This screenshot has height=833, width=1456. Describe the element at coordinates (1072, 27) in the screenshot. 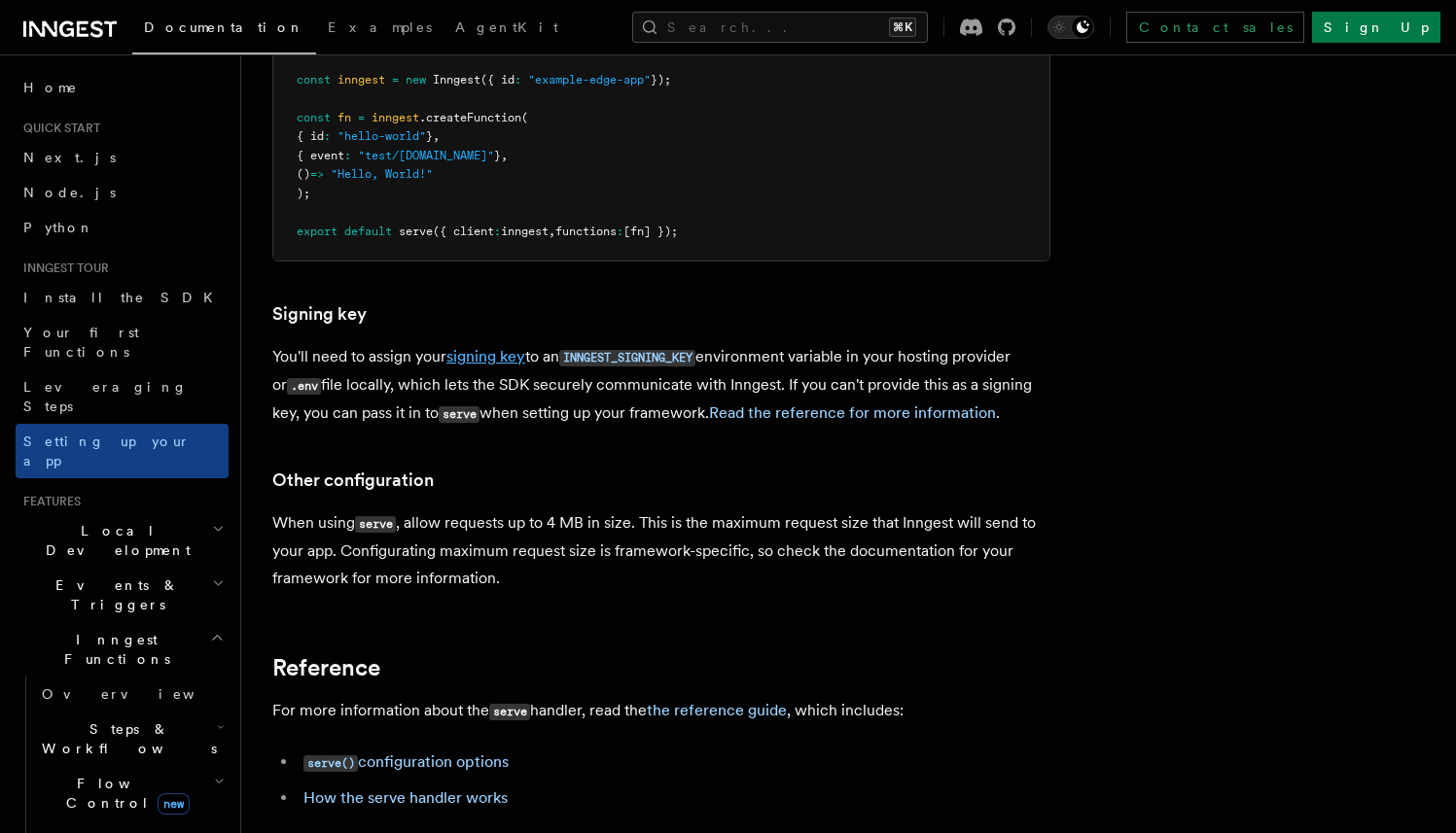

I see `button: Toggle dark mode` at that location.